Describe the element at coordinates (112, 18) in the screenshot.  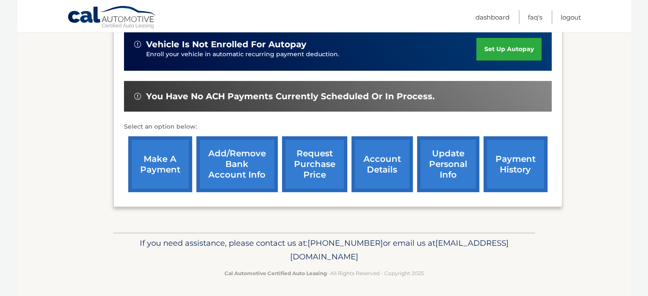
I see `a: Cal Automotive` at that location.